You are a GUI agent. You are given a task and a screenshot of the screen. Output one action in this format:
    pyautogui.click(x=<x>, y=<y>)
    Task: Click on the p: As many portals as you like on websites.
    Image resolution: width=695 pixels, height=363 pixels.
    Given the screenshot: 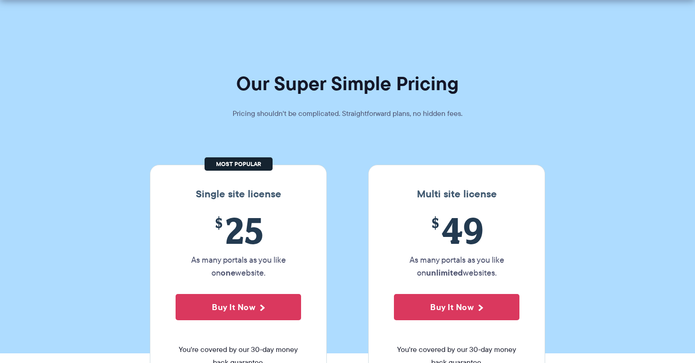 What is the action you would take?
    pyautogui.click(x=456, y=266)
    